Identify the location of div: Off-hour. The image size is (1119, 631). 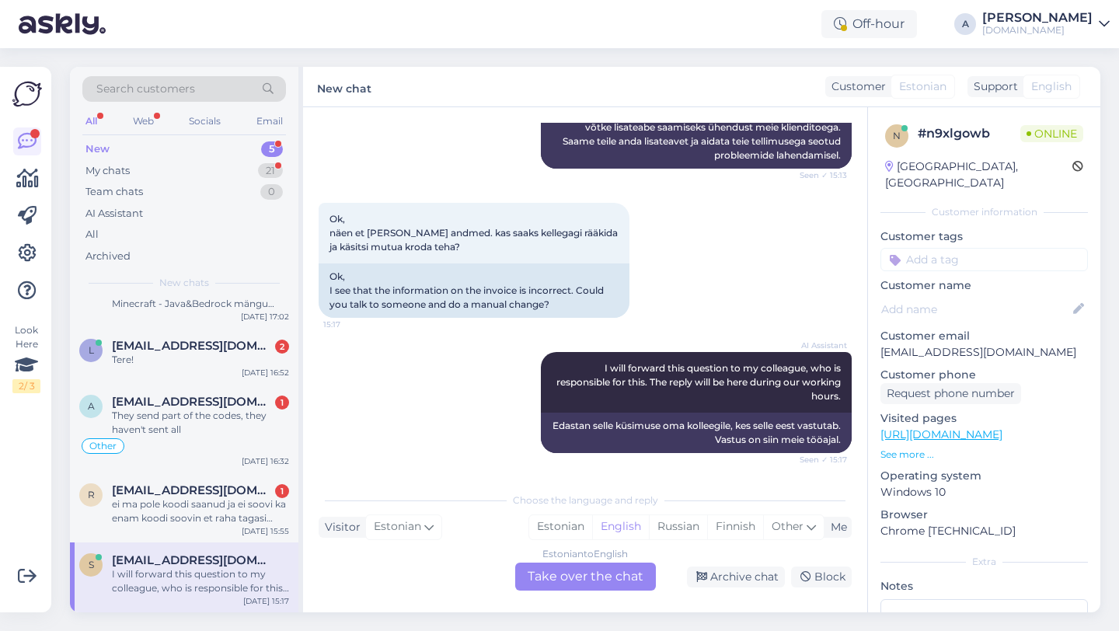
(869, 24).